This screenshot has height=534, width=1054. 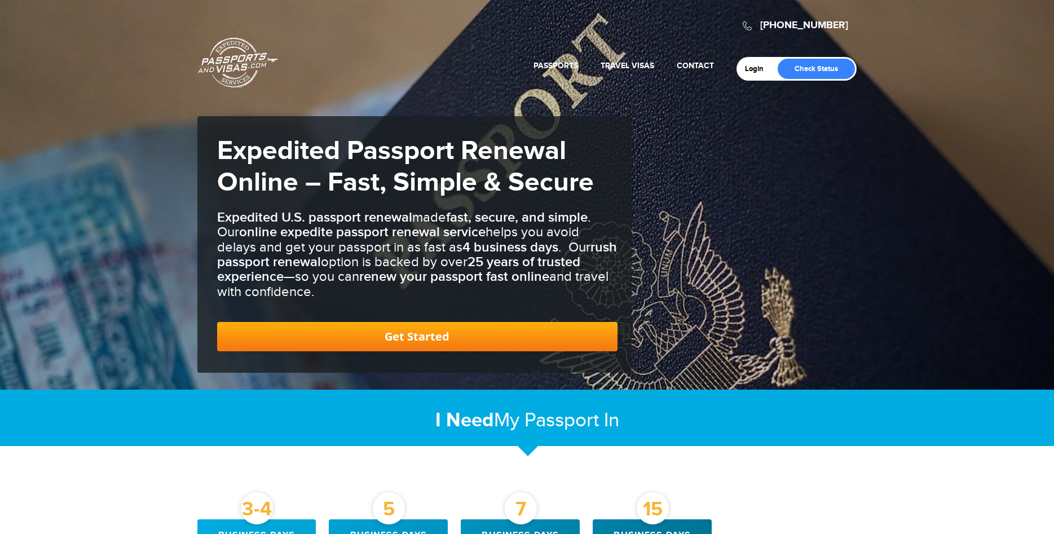 I want to click on h3: made . Our helps you avoid delays and get your passport in as fast as . Our option is backed by o..., so click(x=417, y=255).